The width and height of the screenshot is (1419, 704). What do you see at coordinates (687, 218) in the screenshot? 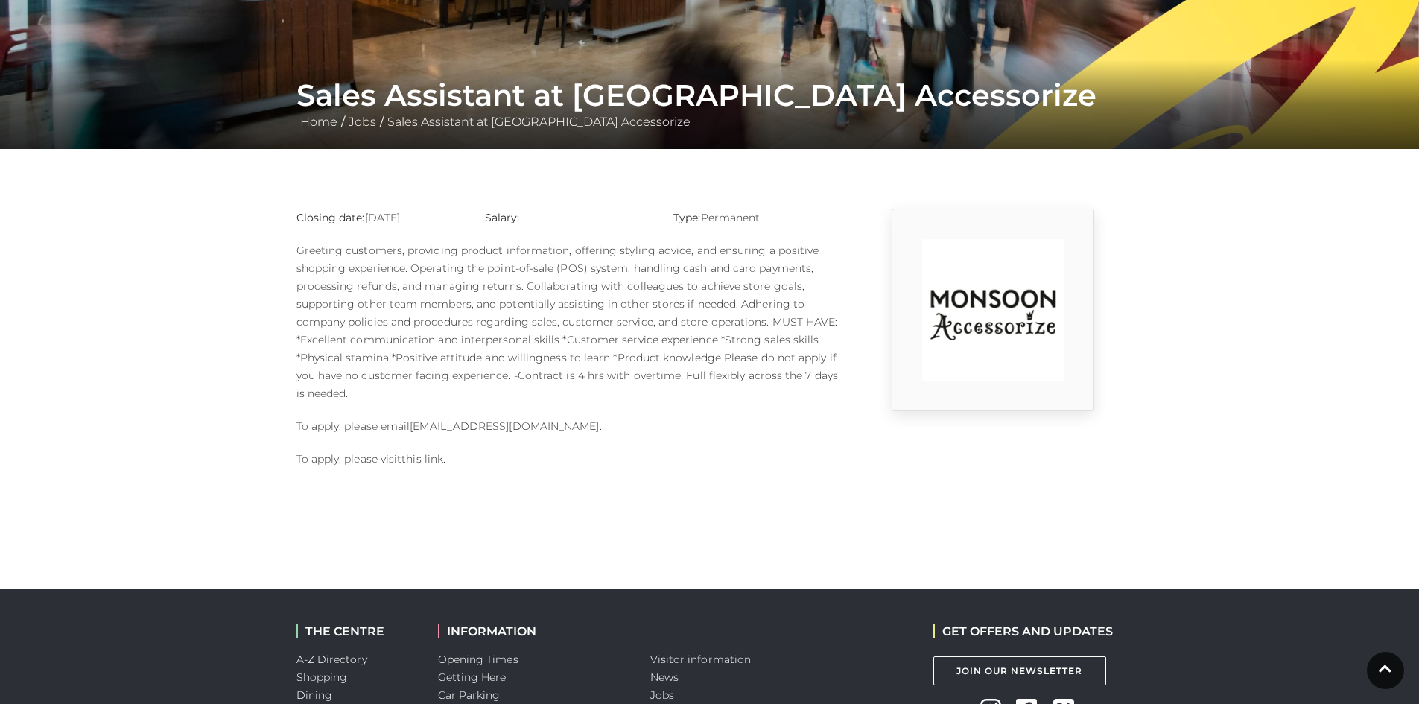
I see `strong: Type:` at bounding box center [687, 218].